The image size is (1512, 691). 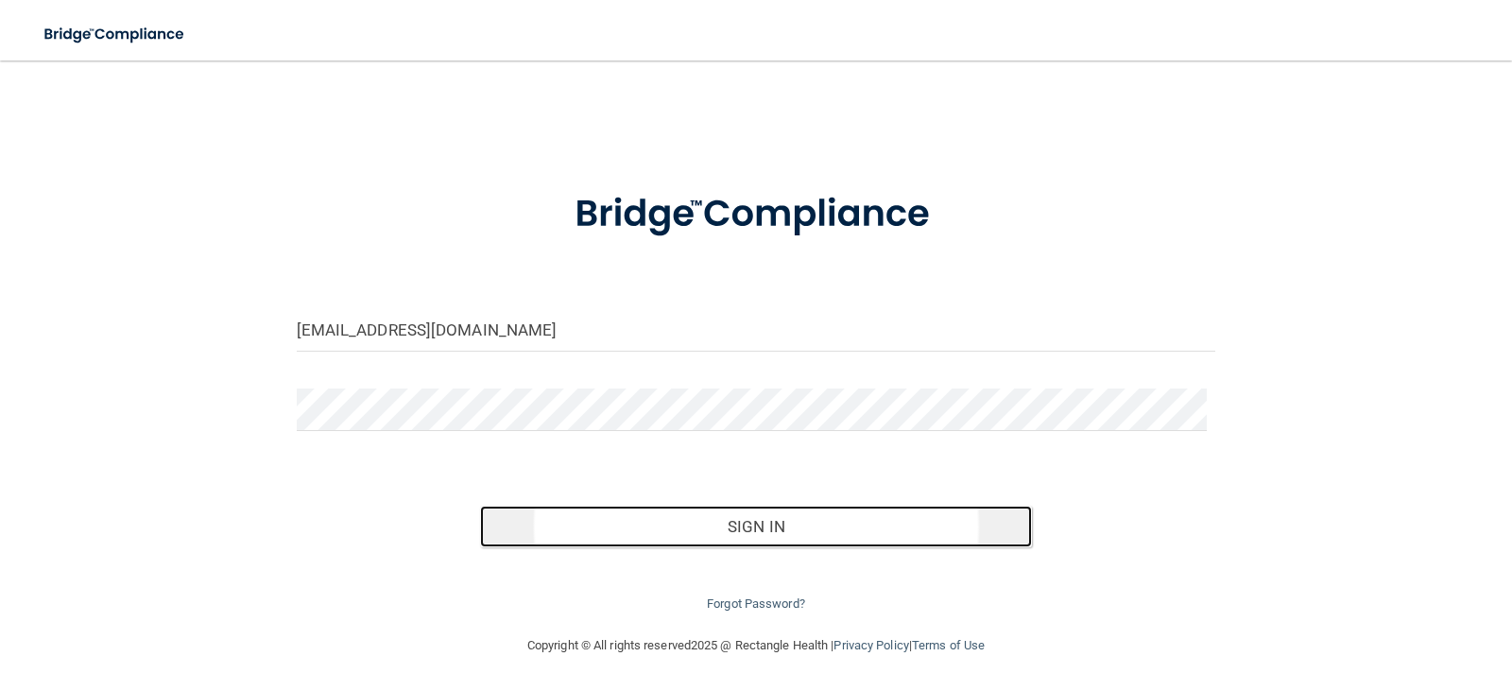 What do you see at coordinates (756, 330) in the screenshot?
I see `input: Email` at bounding box center [756, 330].